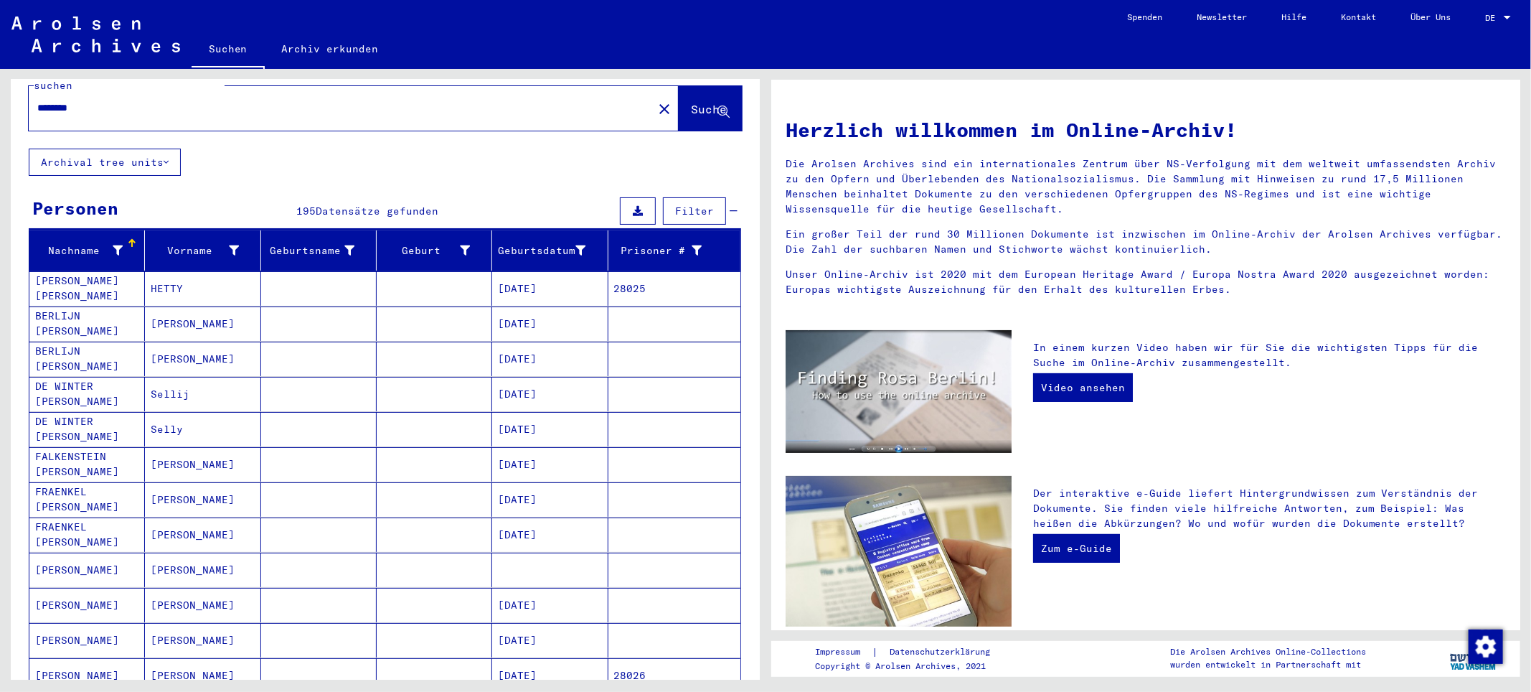 This screenshot has height=692, width=1531. What do you see at coordinates (710, 108) in the screenshot?
I see `button: Suche` at bounding box center [710, 108].